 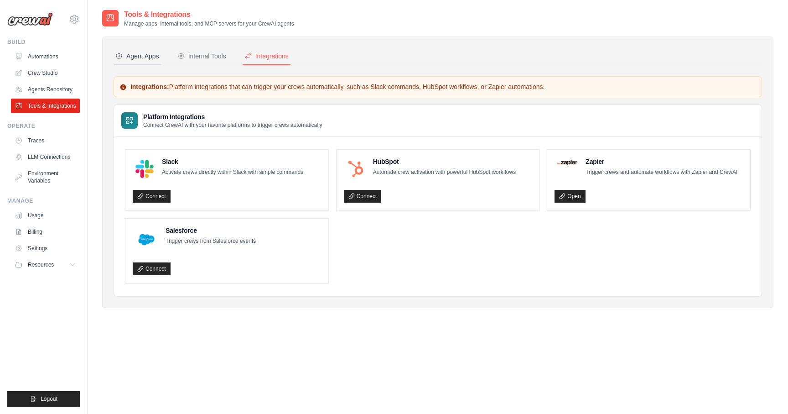 What do you see at coordinates (45, 157) in the screenshot?
I see `a: LLM Connections` at bounding box center [45, 157].